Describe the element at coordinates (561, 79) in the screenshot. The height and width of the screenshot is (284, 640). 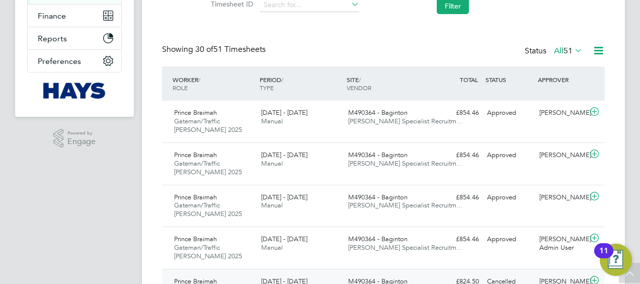
I see `div: APPROVER` at that location.